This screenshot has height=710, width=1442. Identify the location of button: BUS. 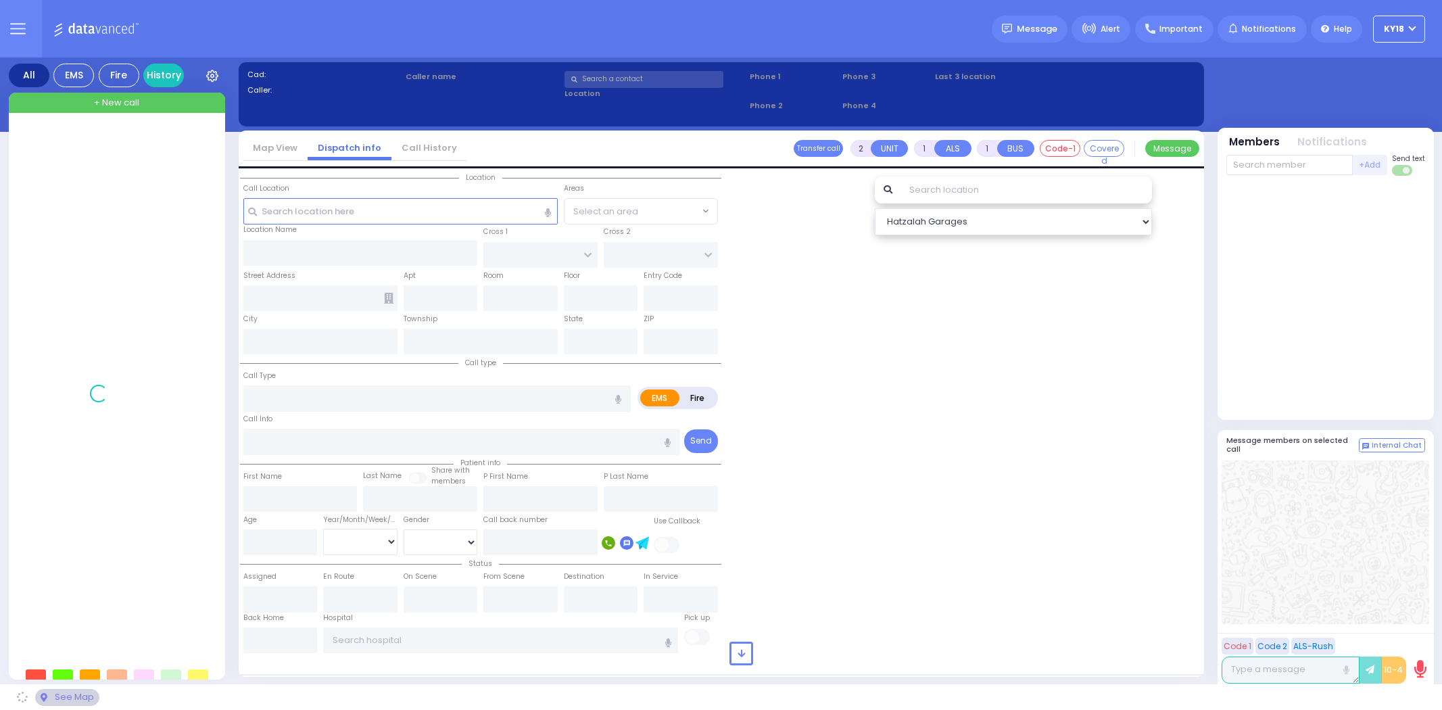
(1015, 148).